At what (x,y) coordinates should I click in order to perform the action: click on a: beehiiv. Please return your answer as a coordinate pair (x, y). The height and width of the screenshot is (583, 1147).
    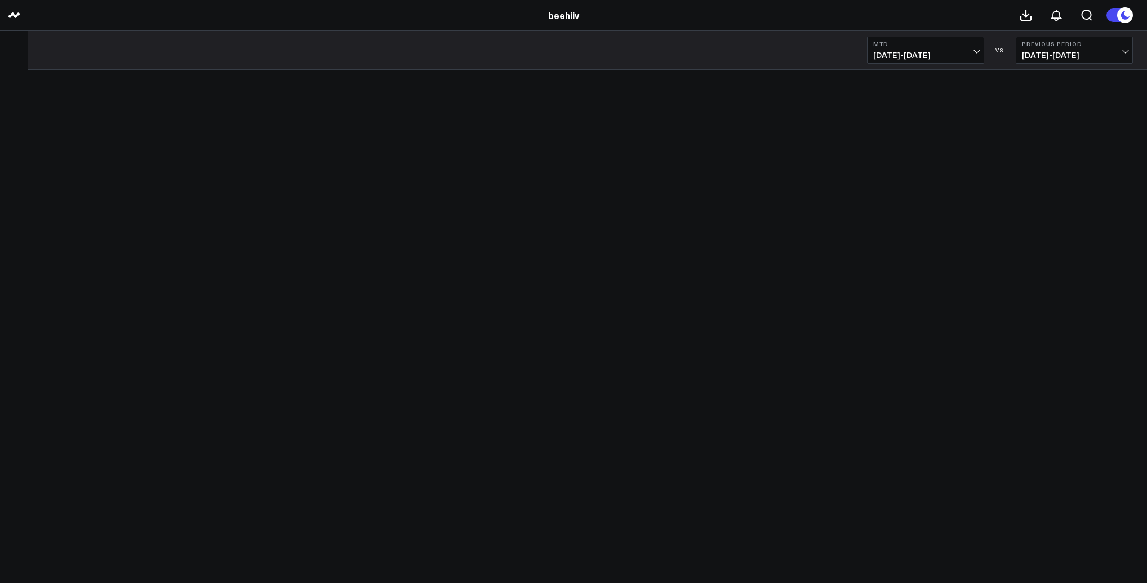
    Looking at the image, I should click on (563, 15).